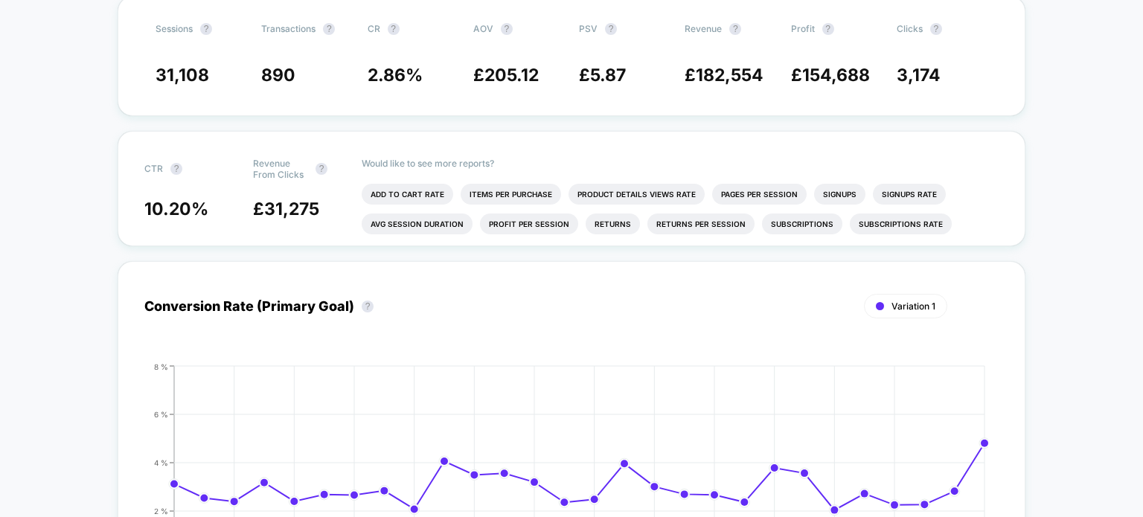 The width and height of the screenshot is (1143, 517). Describe the element at coordinates (701, 224) in the screenshot. I see `li: Returns Per Session` at that location.